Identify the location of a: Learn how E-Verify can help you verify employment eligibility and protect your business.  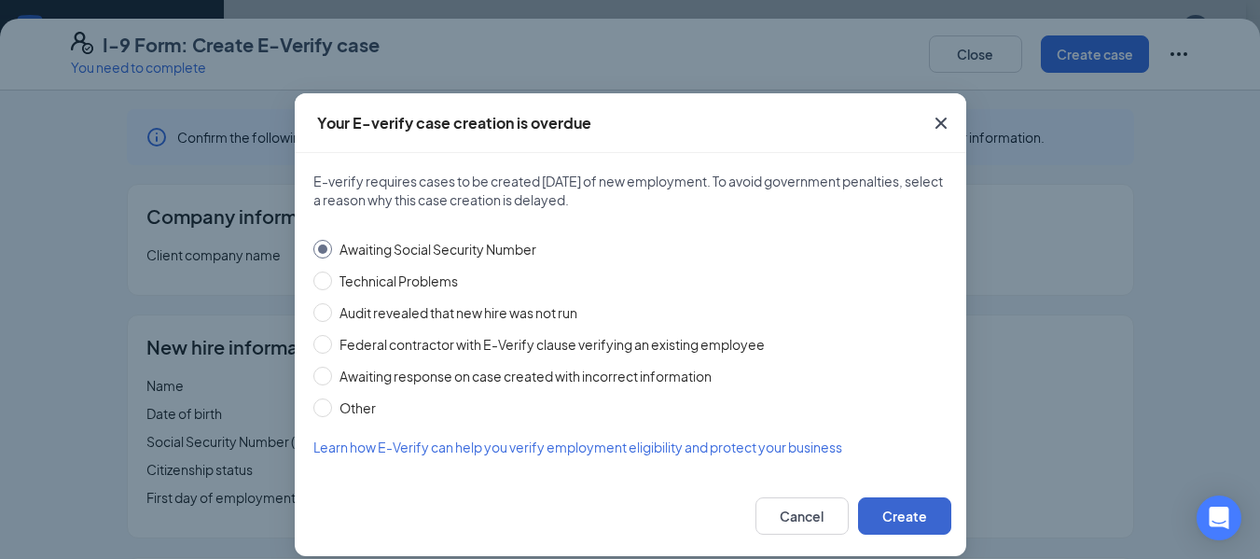
(631, 447).